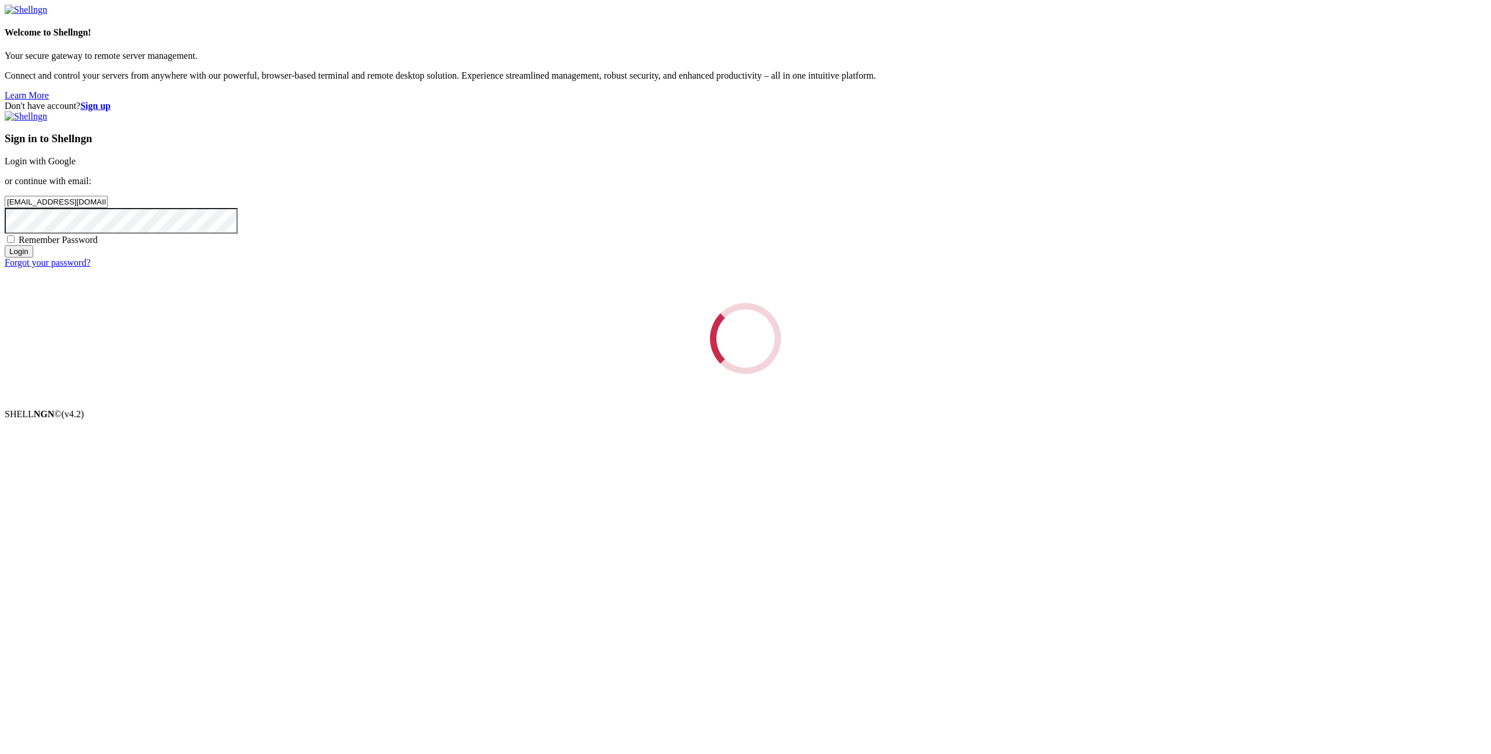 This screenshot has width=1491, height=754. I want to click on div: Don't have account?, so click(745, 106).